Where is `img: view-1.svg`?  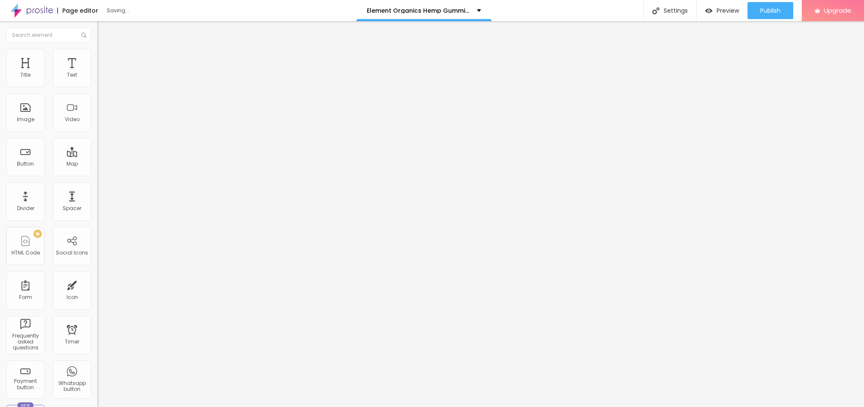
img: view-1.svg is located at coordinates (709, 11).